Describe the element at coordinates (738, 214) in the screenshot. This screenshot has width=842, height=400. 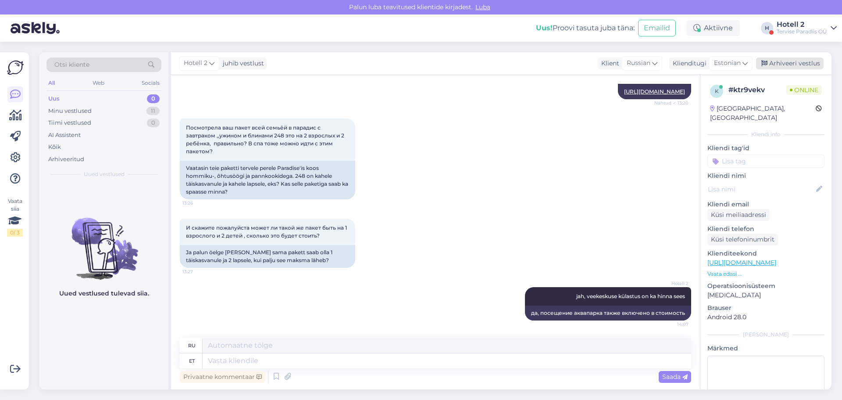
I see `div: Küsi meiliaadressi` at that location.